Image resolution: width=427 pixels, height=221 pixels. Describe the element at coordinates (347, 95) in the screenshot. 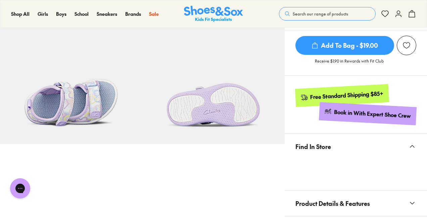

I see `div: Free Standard Shipping $85+` at that location.